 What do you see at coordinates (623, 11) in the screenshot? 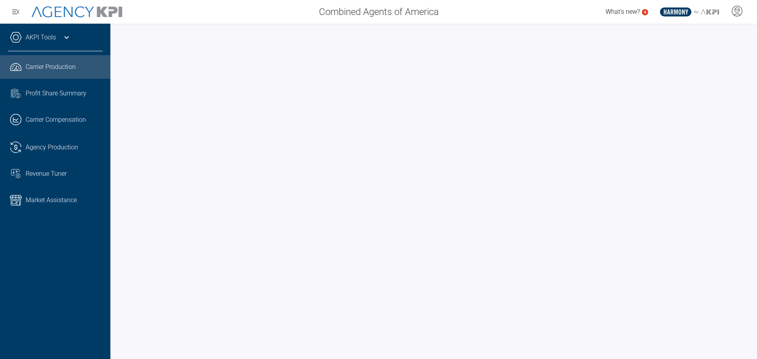
I see `span: What's new?` at bounding box center [623, 11].